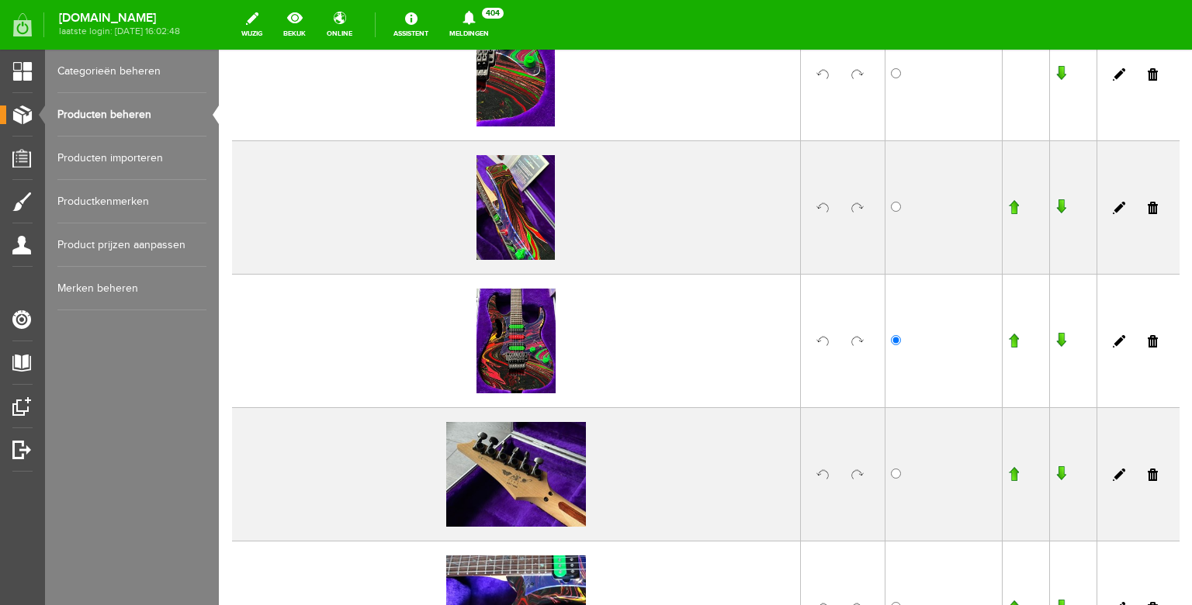 This screenshot has width=1192, height=605. I want to click on span: 404, so click(493, 13).